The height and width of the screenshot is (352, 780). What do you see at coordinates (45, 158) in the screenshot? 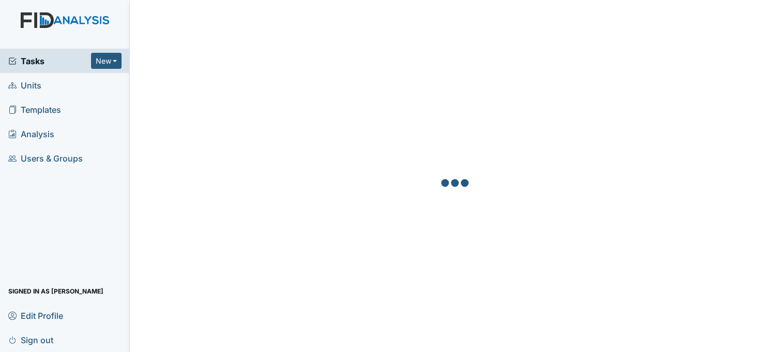
I see `span: Users & Groups` at bounding box center [45, 158].